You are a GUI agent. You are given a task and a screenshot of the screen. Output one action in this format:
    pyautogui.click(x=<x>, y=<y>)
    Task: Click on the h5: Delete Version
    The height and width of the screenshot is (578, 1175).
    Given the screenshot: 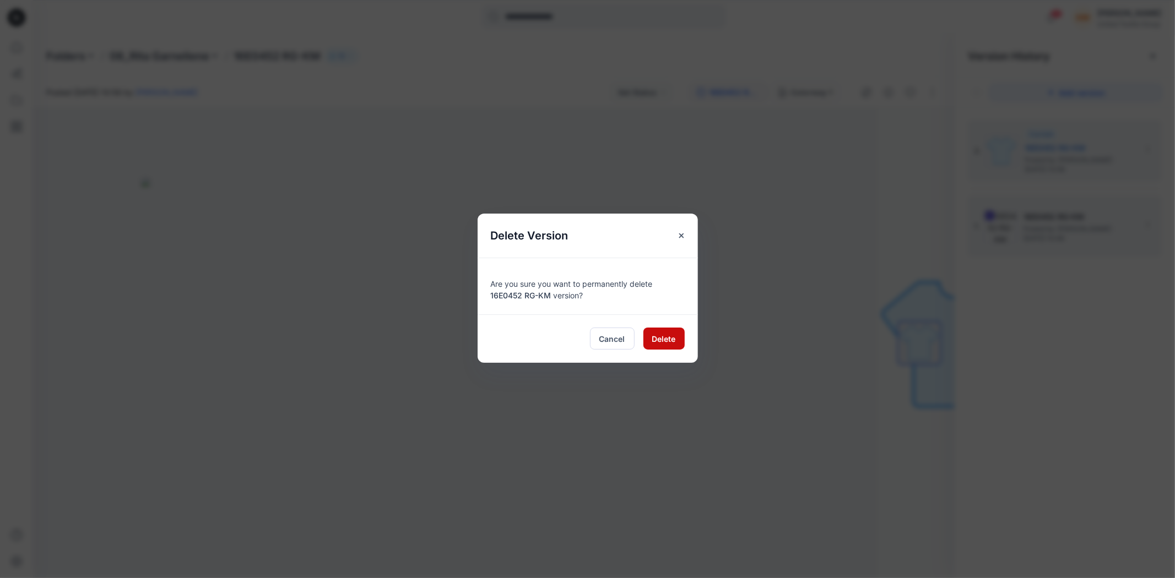 What is the action you would take?
    pyautogui.click(x=529, y=236)
    